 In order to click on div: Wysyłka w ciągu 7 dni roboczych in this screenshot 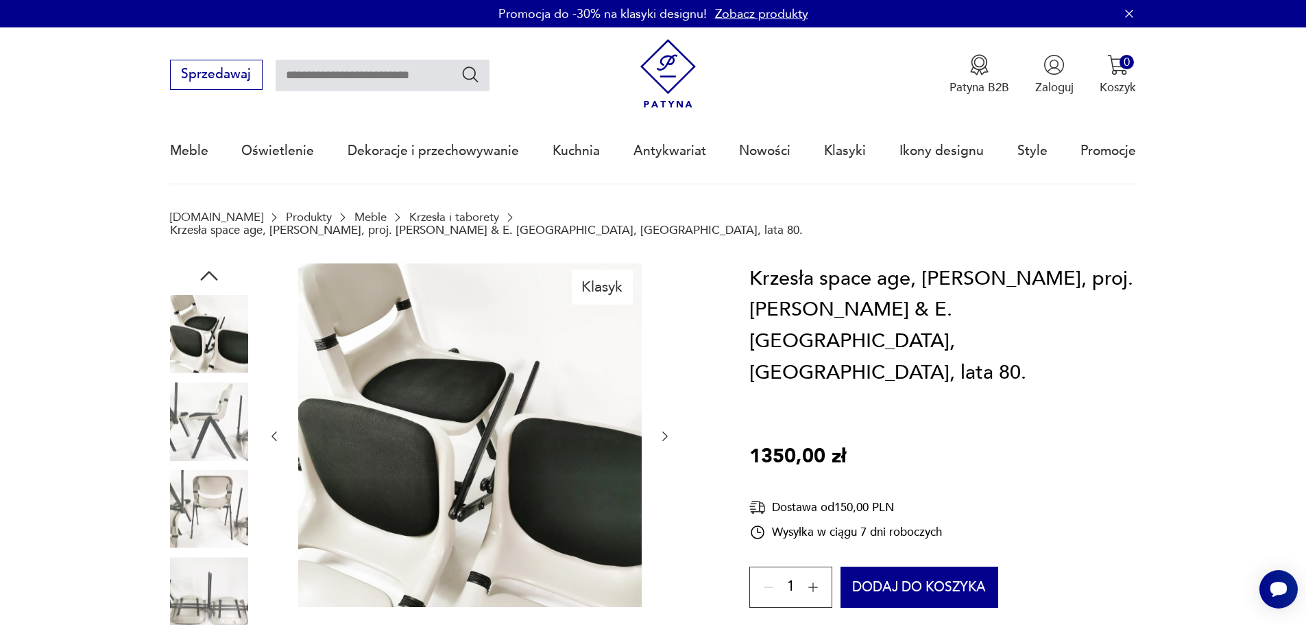, I will do `click(846, 532)`.